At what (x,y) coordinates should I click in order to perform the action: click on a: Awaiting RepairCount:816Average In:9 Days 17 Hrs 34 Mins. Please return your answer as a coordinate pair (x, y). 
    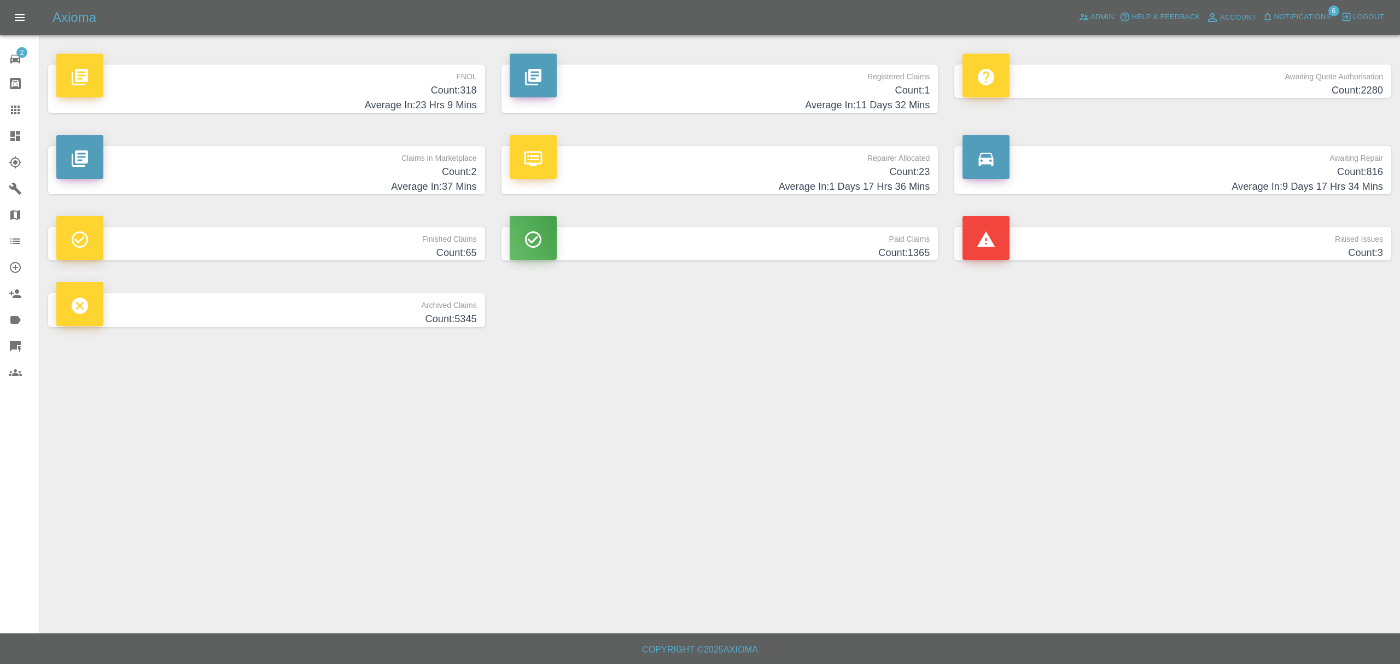
    Looking at the image, I should click on (1172, 170).